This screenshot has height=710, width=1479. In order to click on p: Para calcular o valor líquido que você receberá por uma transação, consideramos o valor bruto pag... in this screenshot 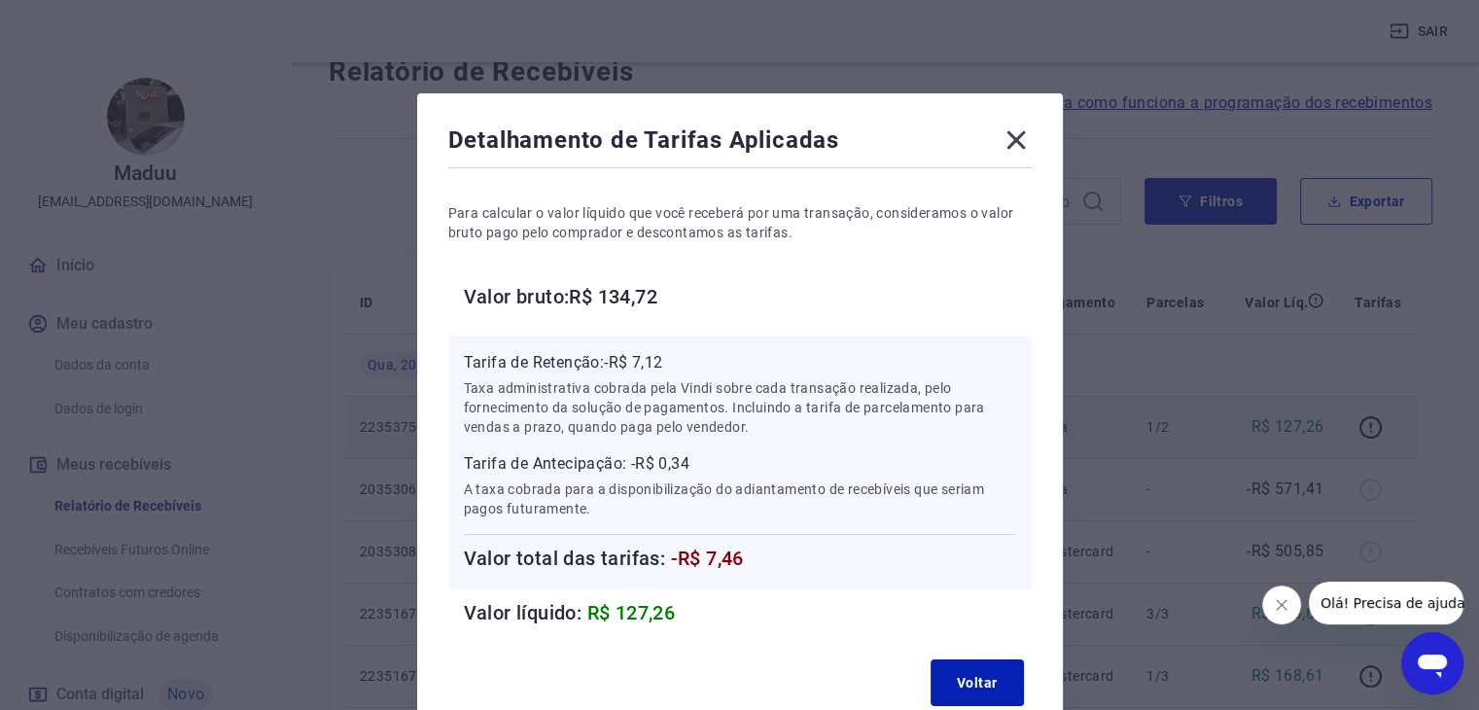, I will do `click(740, 223)`.